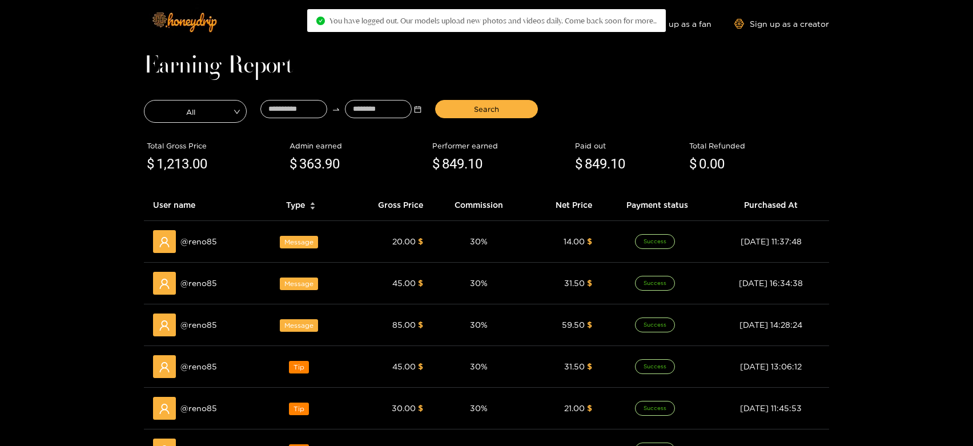  Describe the element at coordinates (493, 21) in the screenshot. I see `span: You have logged out. Our models upload new photos and videos daily. Come back soon for more..` at that location.